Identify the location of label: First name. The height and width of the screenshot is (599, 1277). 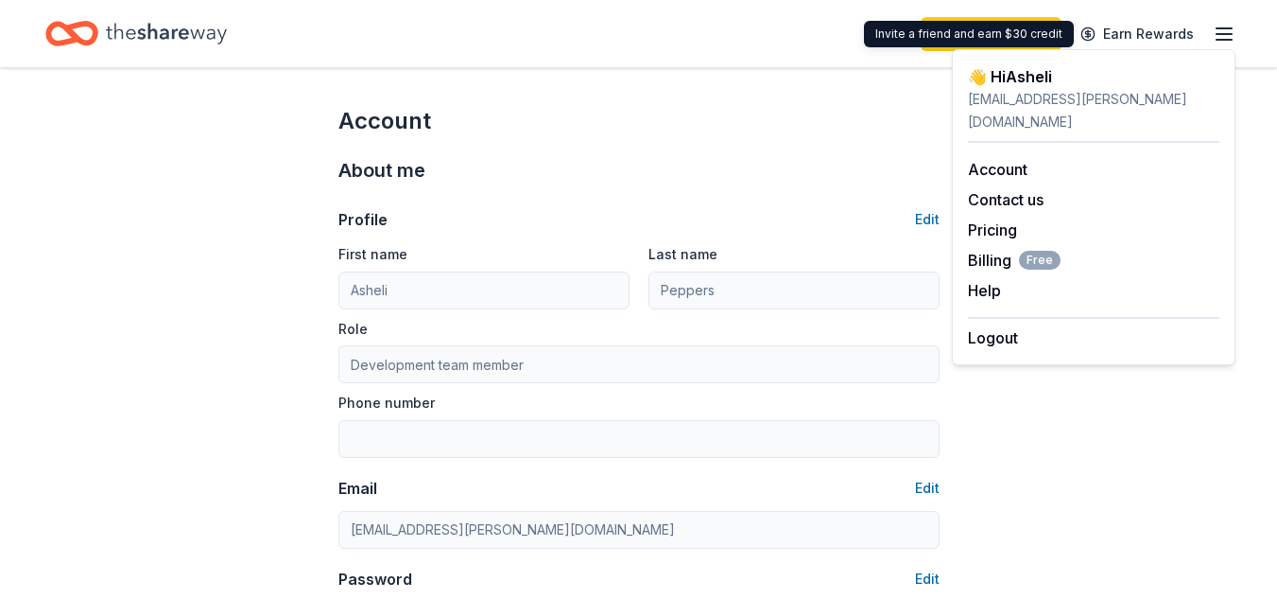
(373, 254).